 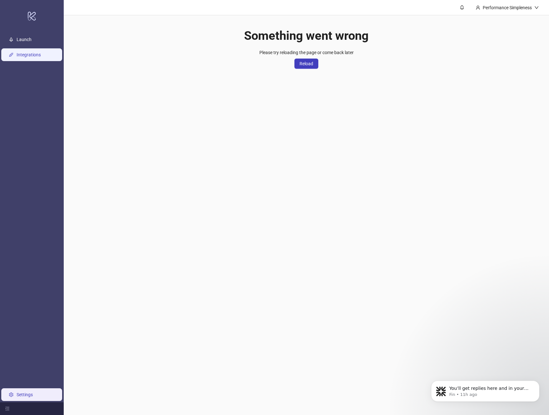 I want to click on p: Message from Fin, sent 11h ago, so click(x=69, y=27).